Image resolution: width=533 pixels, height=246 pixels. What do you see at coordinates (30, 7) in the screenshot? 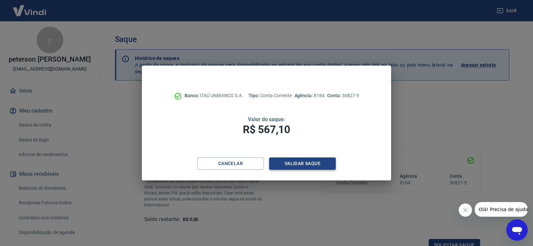
I see `span: Olá! Precisa de ajuda?` at bounding box center [30, 7].